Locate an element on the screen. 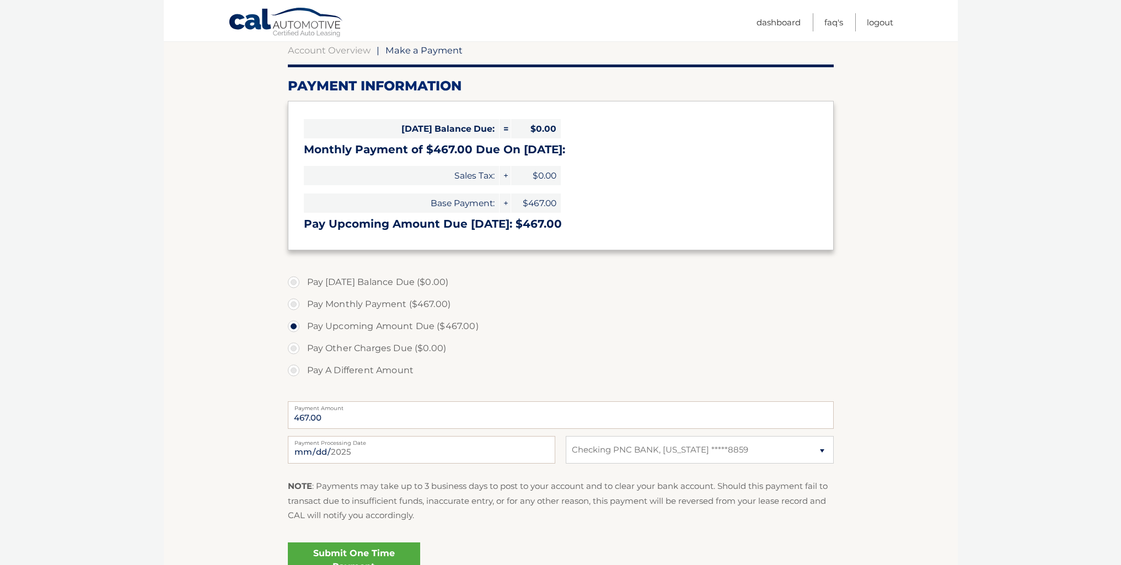 The height and width of the screenshot is (565, 1121). span: Base Payment: is located at coordinates (401, 203).